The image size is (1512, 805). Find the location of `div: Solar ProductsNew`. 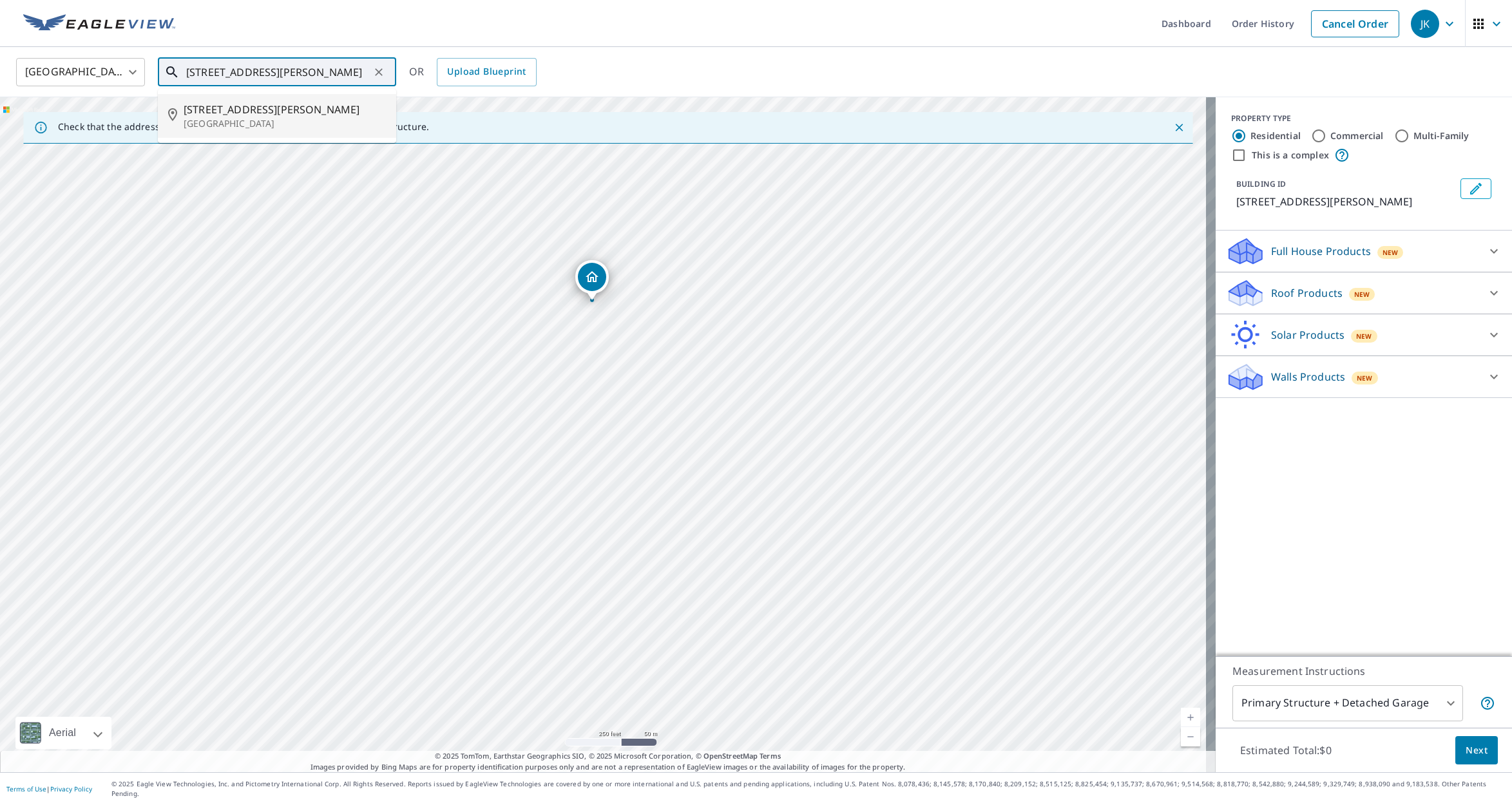

div: Solar ProductsNew is located at coordinates (1364, 334).